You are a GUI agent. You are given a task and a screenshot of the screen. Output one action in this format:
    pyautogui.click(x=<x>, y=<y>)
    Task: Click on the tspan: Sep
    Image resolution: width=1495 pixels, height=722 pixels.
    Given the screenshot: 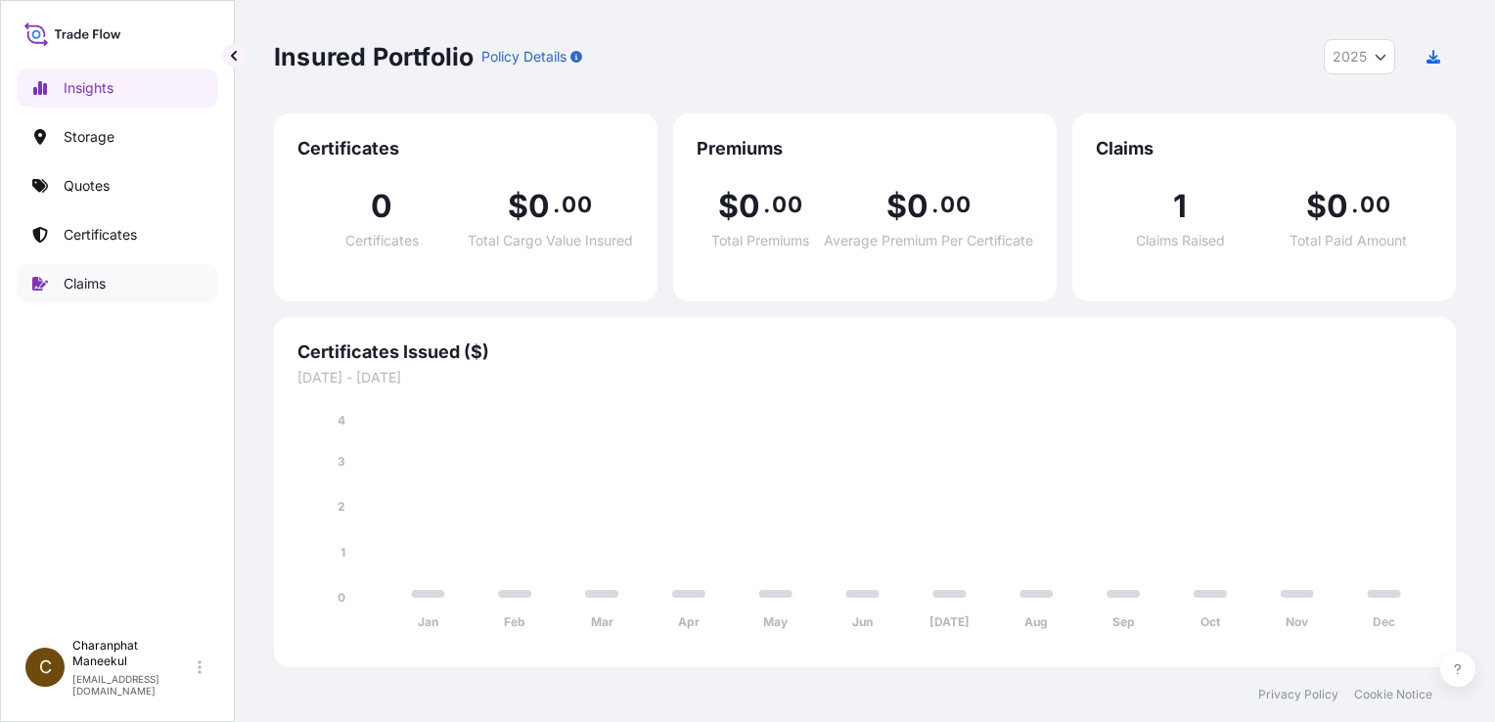 What is the action you would take?
    pyautogui.click(x=1123, y=621)
    